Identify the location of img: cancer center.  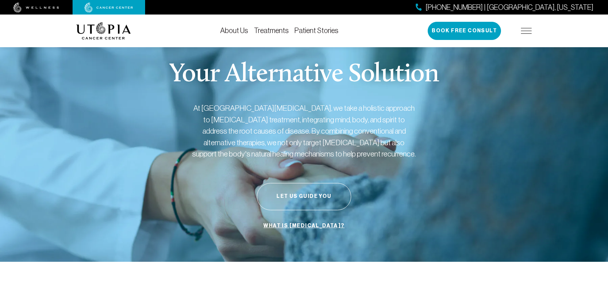
(109, 8).